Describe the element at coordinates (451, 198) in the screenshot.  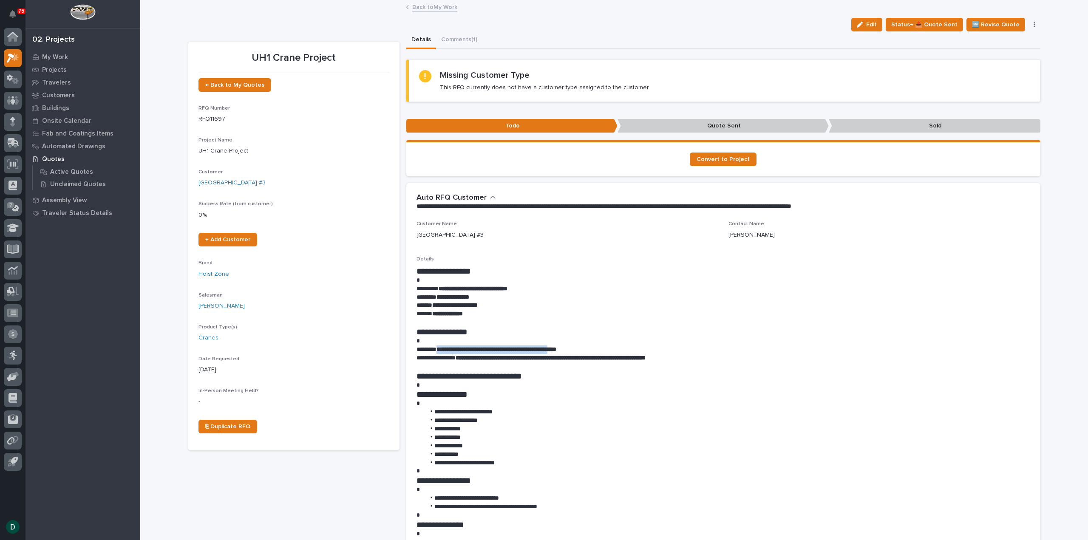
I see `h2: Auto RFQ Customer` at that location.